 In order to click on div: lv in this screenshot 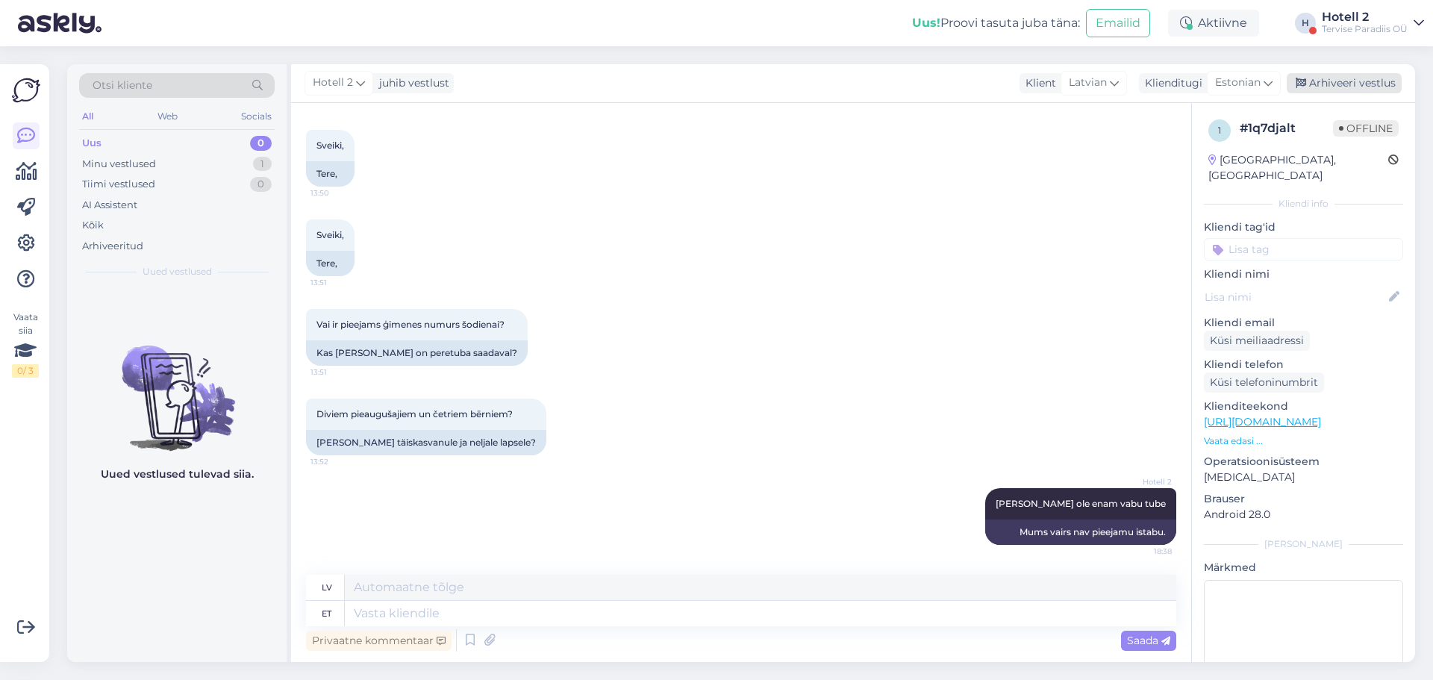, I will do `click(327, 588)`.